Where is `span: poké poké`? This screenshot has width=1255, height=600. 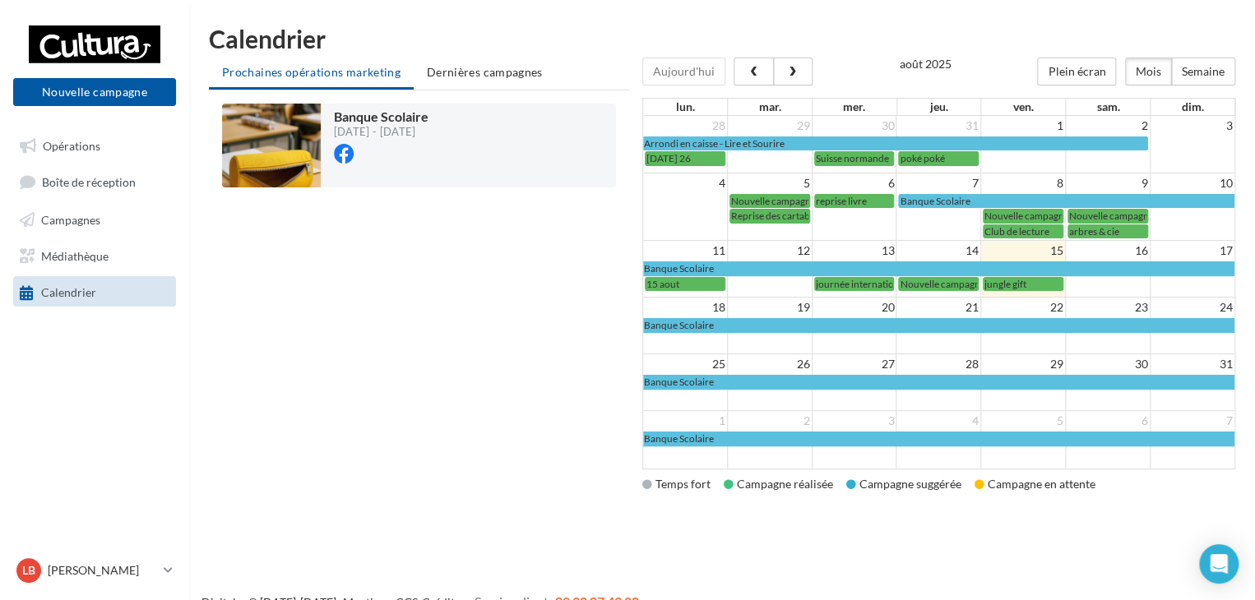
span: poké poké is located at coordinates (922, 158).